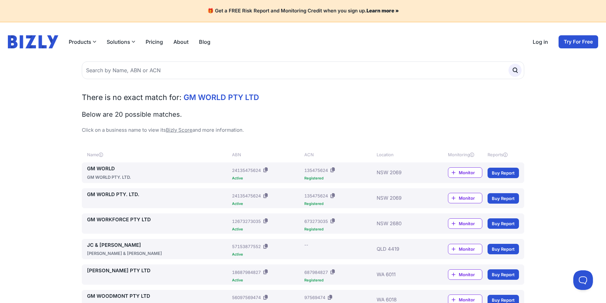 The height and width of the screenshot is (303, 606). I want to click on span: There is no exact match for:, so click(132, 98).